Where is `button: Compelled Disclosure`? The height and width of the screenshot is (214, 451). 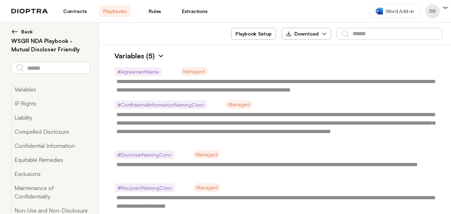 button: Compelled Disclosure is located at coordinates (50, 132).